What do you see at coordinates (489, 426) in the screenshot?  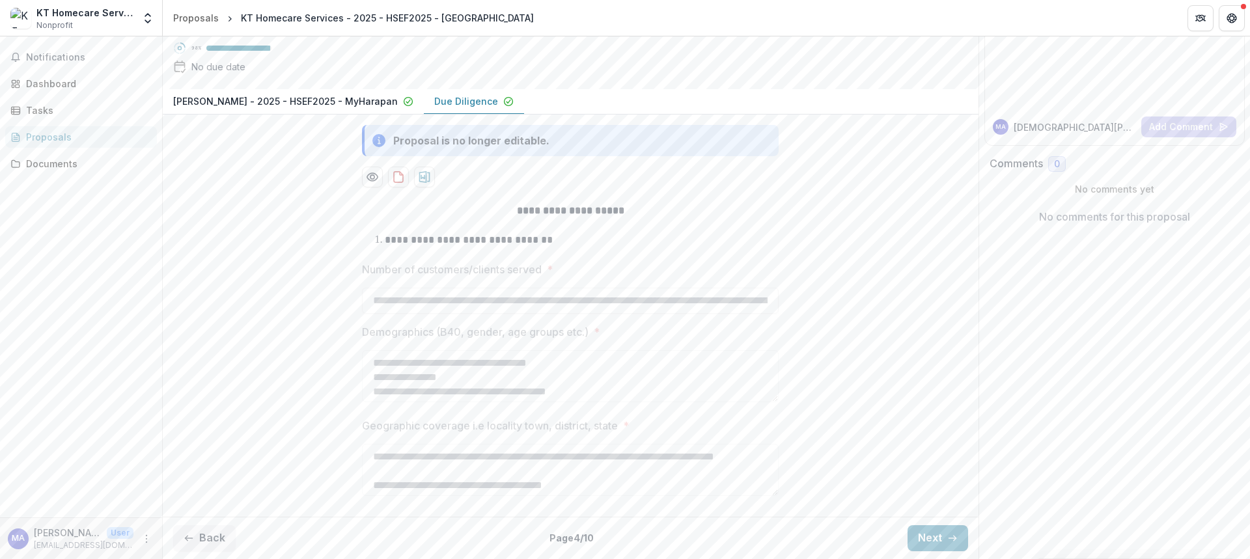 I see `p: Geographic coverage i.e locality town, district, state` at bounding box center [489, 426].